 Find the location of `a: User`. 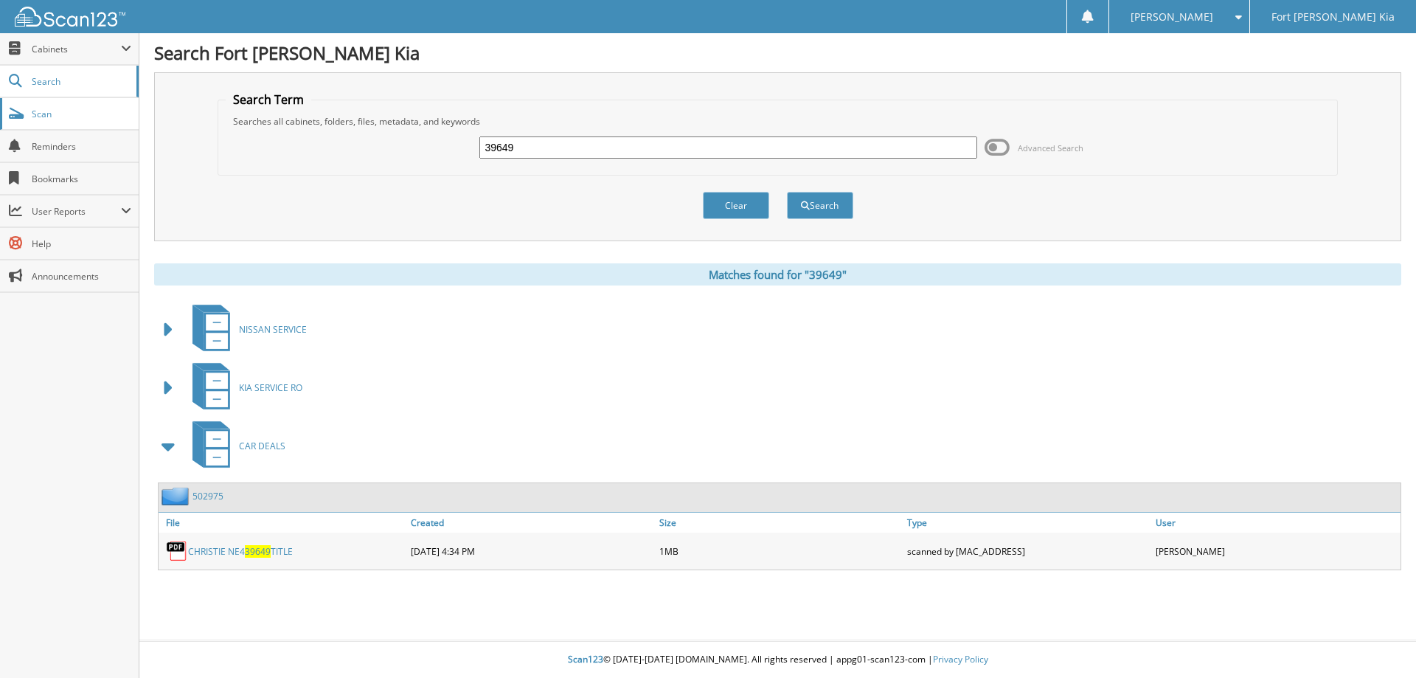

a: User is located at coordinates (1275, 522).